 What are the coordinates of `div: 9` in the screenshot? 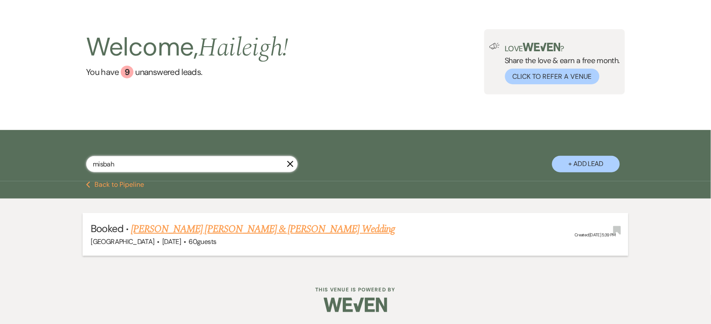 It's located at (127, 72).